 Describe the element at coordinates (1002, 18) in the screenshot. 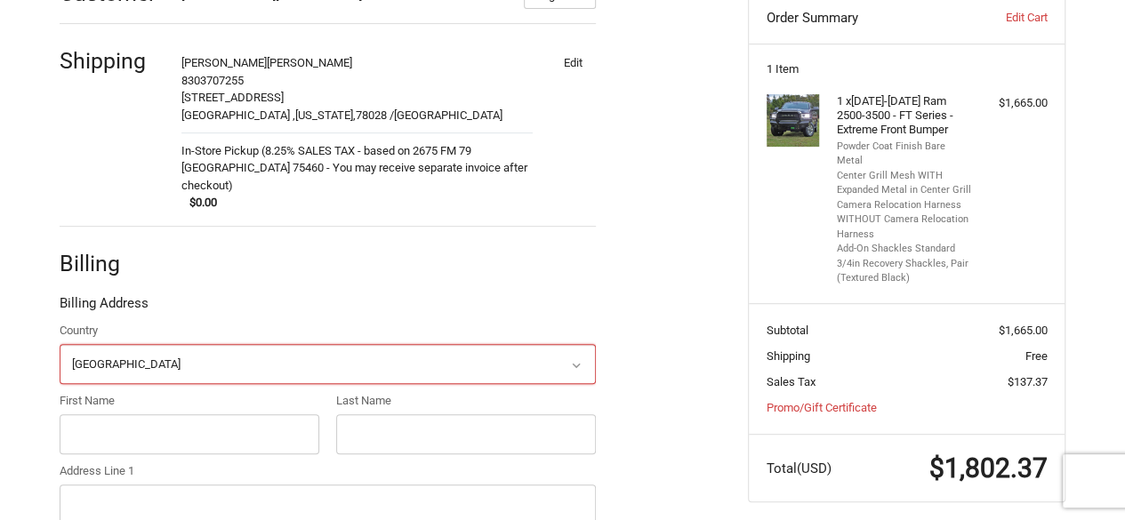

I see `a: Edit Cart` at that location.